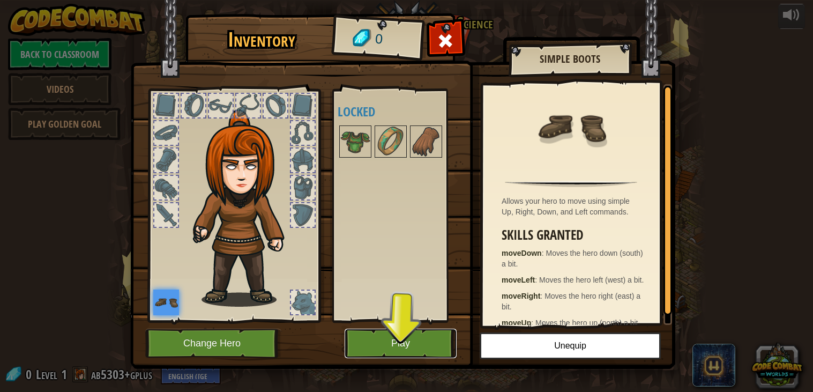 The height and width of the screenshot is (392, 813). Describe the element at coordinates (570, 301) in the screenshot. I see `span: Moves the hero right (east) a bit.` at that location.